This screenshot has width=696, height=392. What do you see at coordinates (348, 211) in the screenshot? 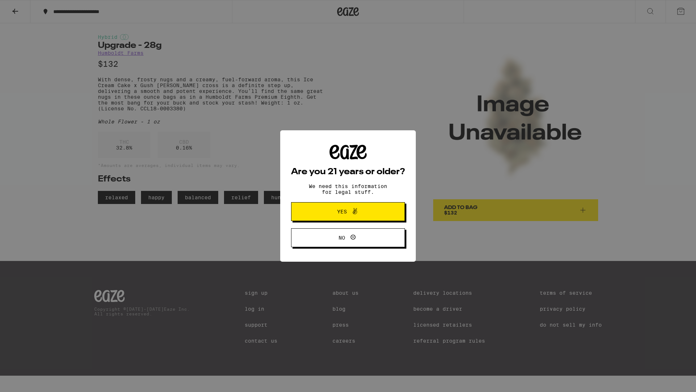
I see `button: Yes` at bounding box center [348, 211].